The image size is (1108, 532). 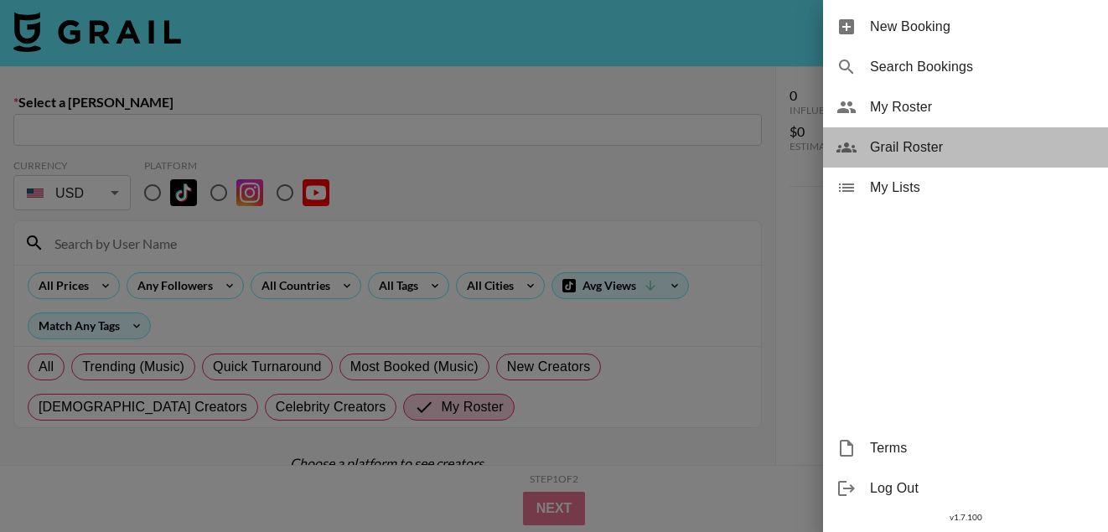 What do you see at coordinates (966, 449) in the screenshot?
I see `div: Terms` at bounding box center [966, 449].